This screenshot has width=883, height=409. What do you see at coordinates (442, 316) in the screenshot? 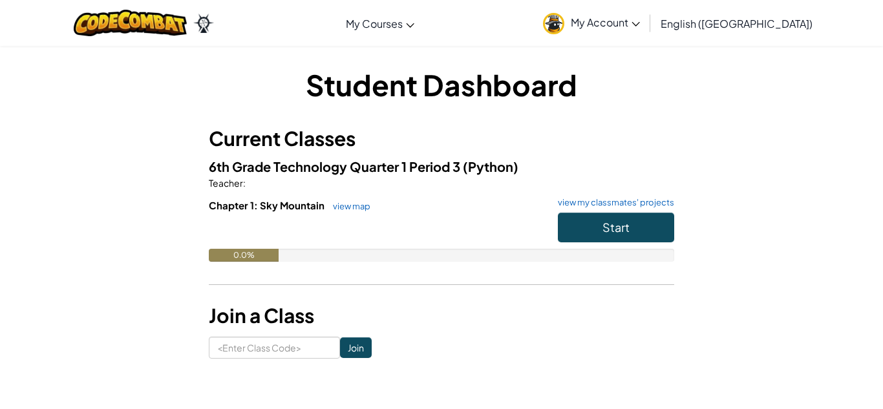
I see `h3: Join a Class` at bounding box center [442, 316].